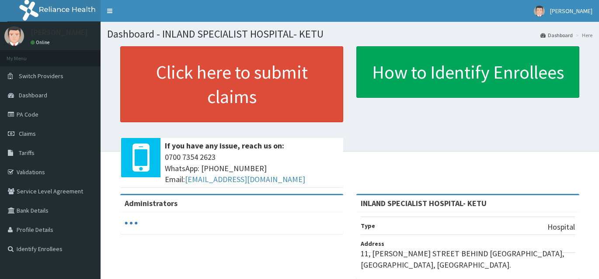  I want to click on strong: INLAND SPECIALIST HOSPITAL- KETU, so click(424, 203).